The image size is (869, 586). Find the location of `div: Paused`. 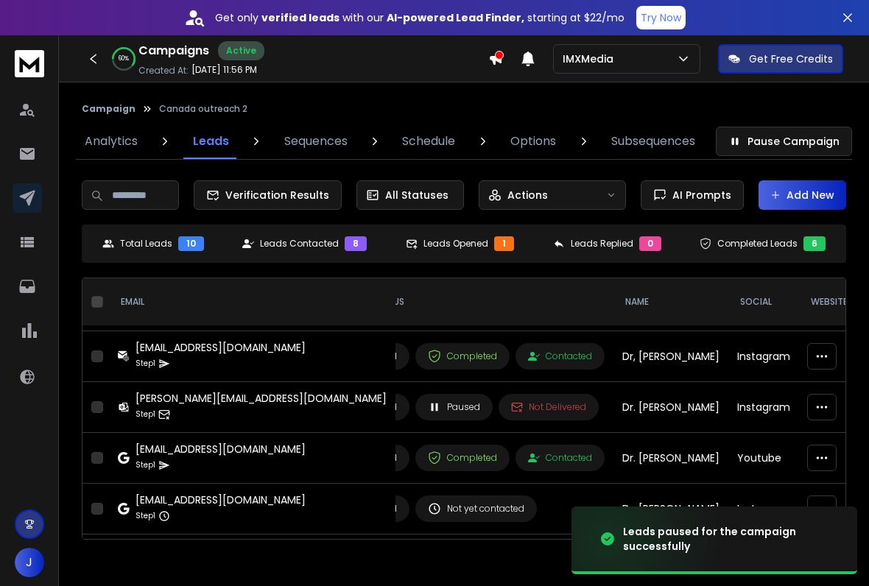

div: Paused is located at coordinates (454, 407).